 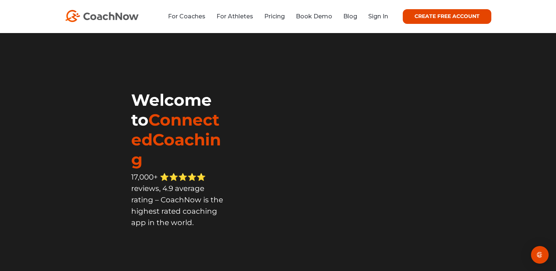 I want to click on img: CoachNow Logo, so click(x=102, y=16).